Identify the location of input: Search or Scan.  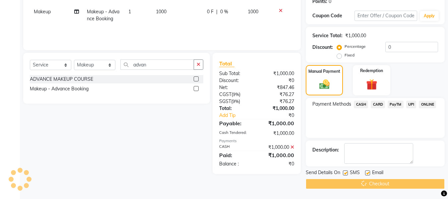
(157, 64).